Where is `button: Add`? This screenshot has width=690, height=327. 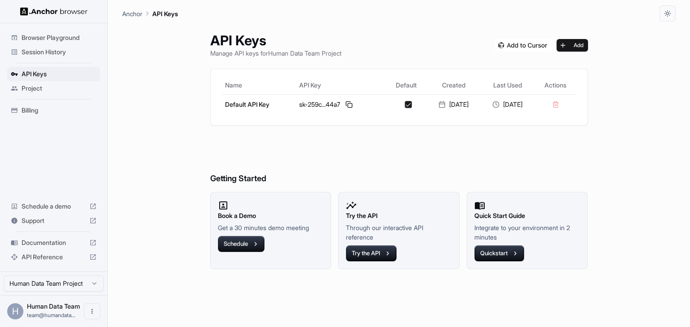
button: Add is located at coordinates (572, 45).